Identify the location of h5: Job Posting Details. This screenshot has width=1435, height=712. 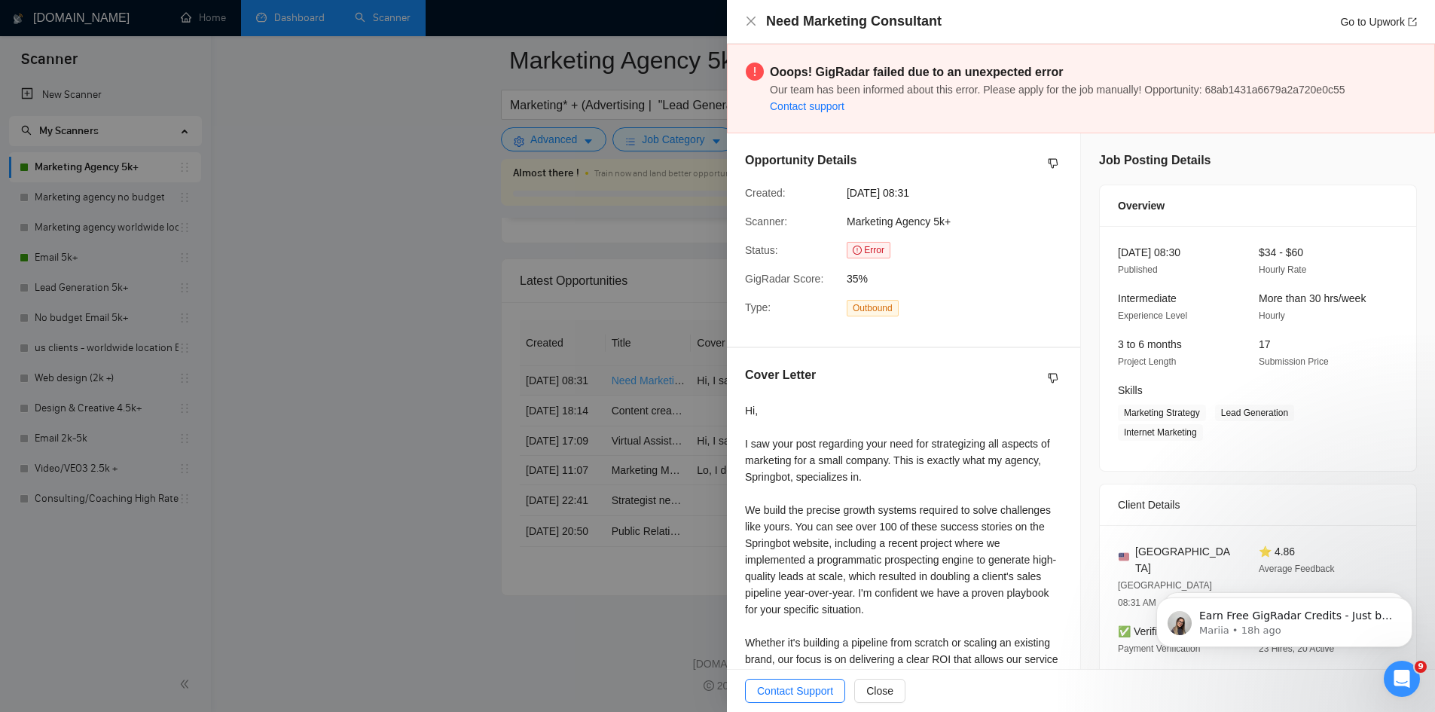
(1155, 160).